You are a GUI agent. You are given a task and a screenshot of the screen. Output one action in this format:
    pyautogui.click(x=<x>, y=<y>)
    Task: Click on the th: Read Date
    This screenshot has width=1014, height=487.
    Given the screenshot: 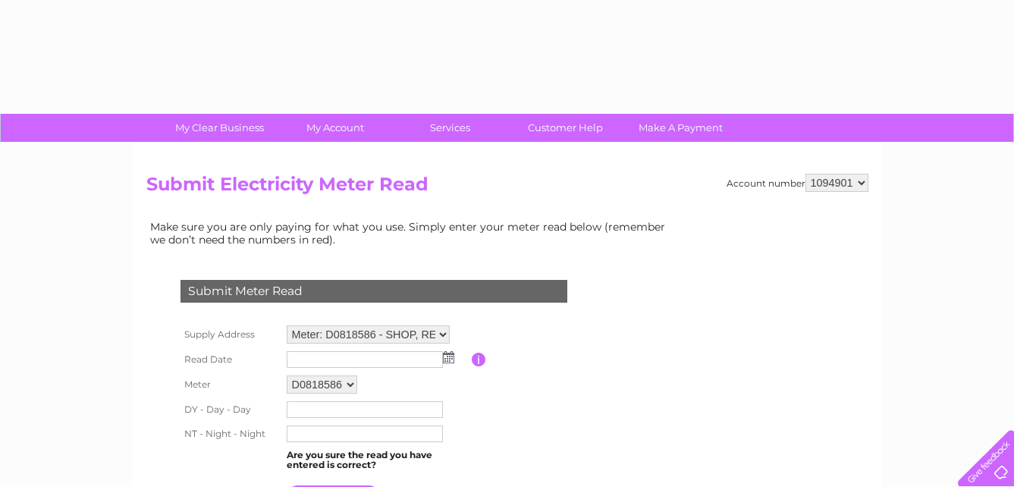 What is the action you would take?
    pyautogui.click(x=230, y=360)
    